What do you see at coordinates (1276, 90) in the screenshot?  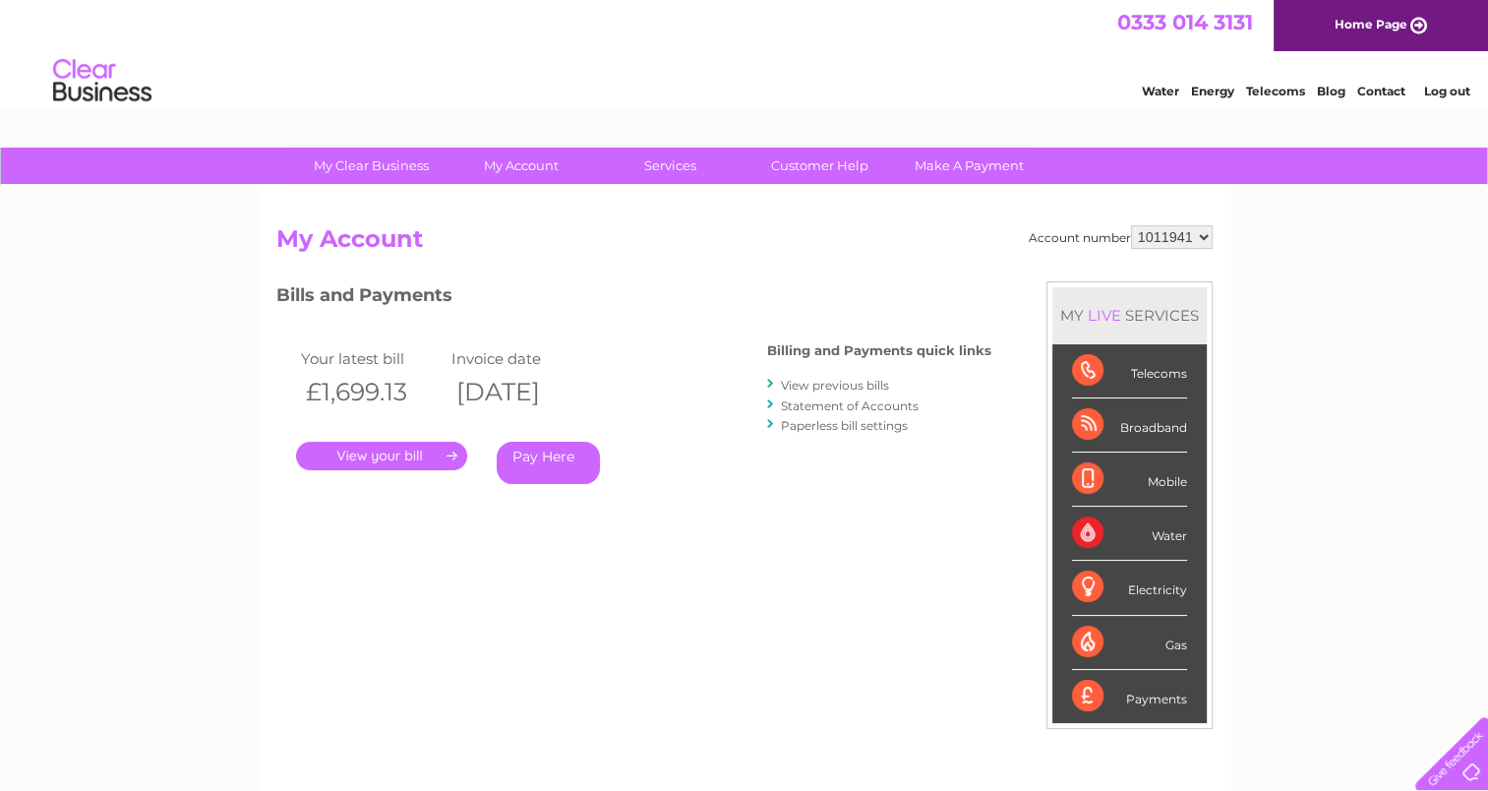 I see `a: Telecoms` at bounding box center [1276, 90].